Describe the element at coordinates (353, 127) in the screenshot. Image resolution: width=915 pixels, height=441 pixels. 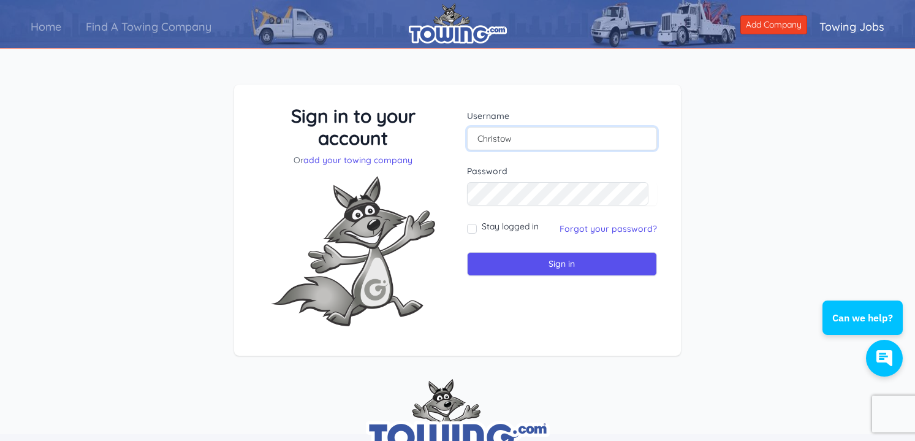
I see `h3: Sign in to your account` at that location.